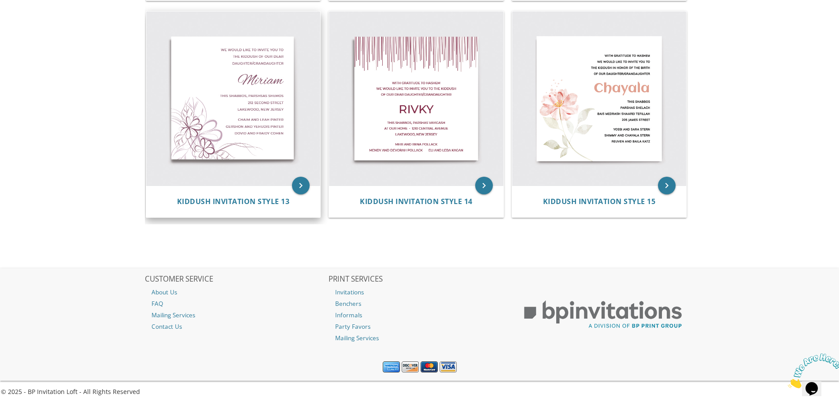 The image size is (839, 405). I want to click on a: Party Favors, so click(419, 326).